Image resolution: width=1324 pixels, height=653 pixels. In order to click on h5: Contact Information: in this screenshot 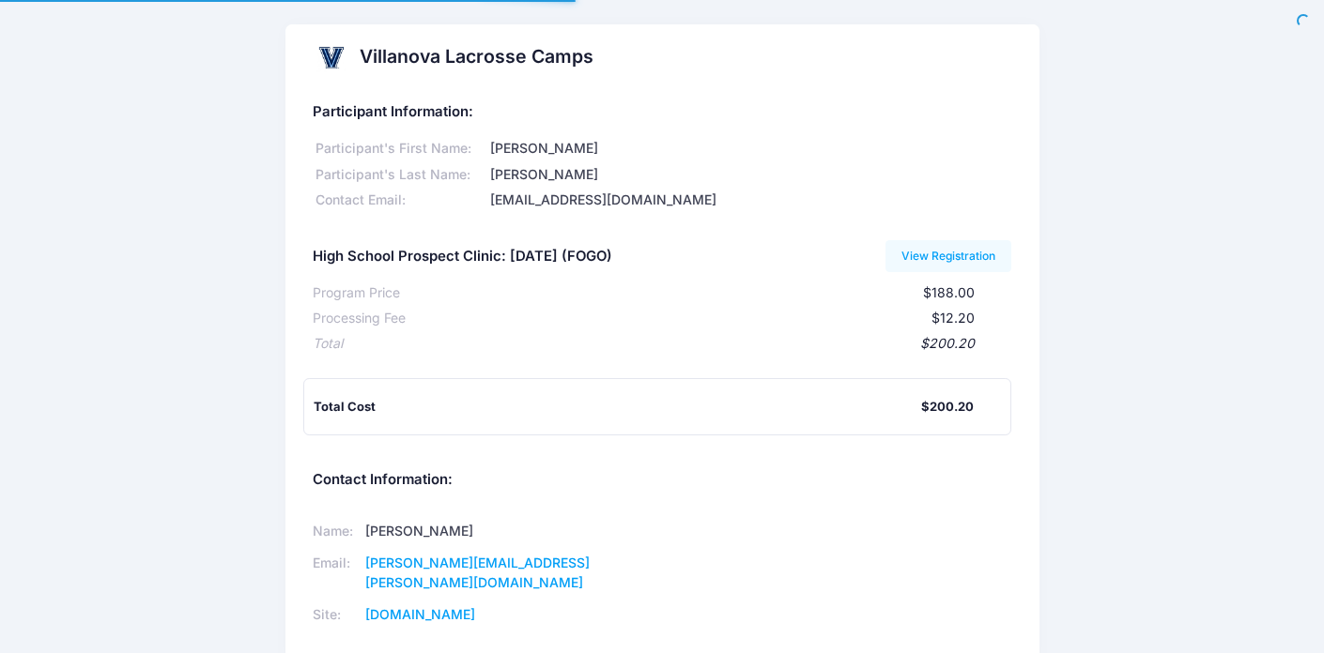, I will do `click(662, 481)`.